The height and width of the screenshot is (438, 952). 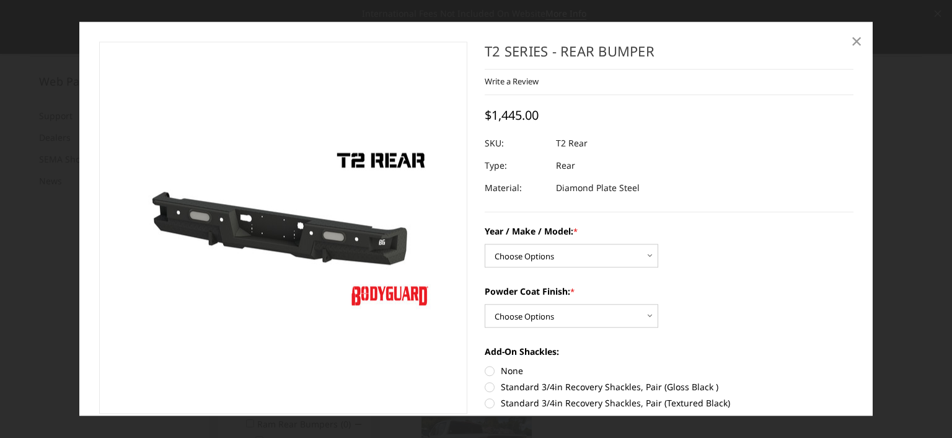 I want to click on dd: Diamond Plate Steel, so click(x=598, y=188).